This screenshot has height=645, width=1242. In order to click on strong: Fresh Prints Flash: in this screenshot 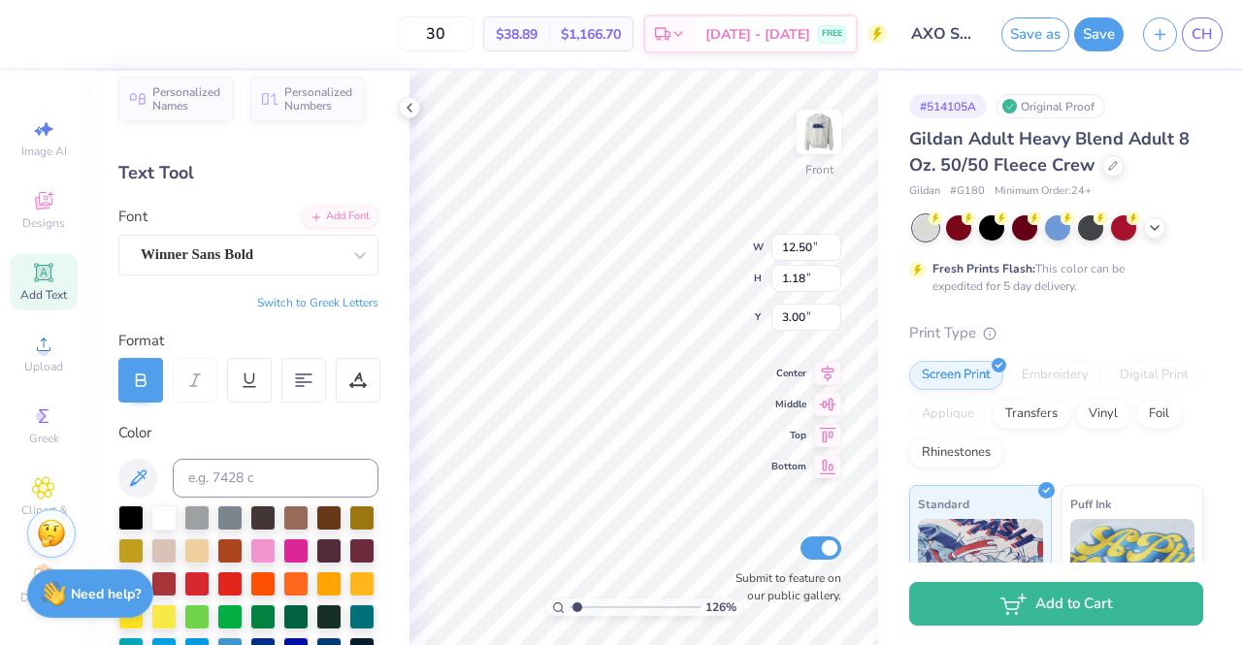, I will do `click(984, 269)`.